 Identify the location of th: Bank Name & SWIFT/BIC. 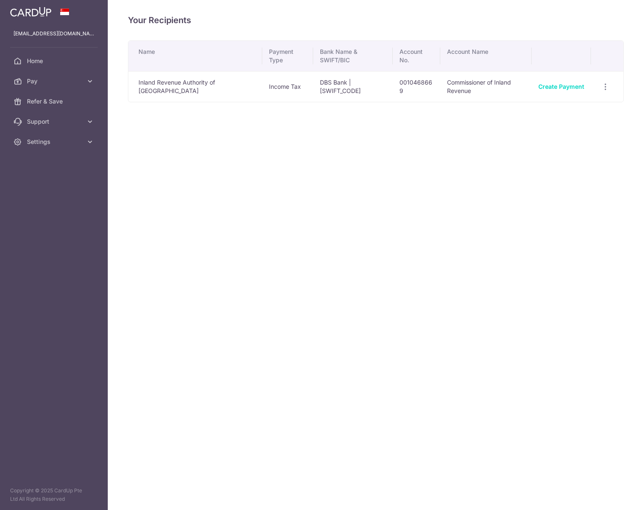
(353, 56).